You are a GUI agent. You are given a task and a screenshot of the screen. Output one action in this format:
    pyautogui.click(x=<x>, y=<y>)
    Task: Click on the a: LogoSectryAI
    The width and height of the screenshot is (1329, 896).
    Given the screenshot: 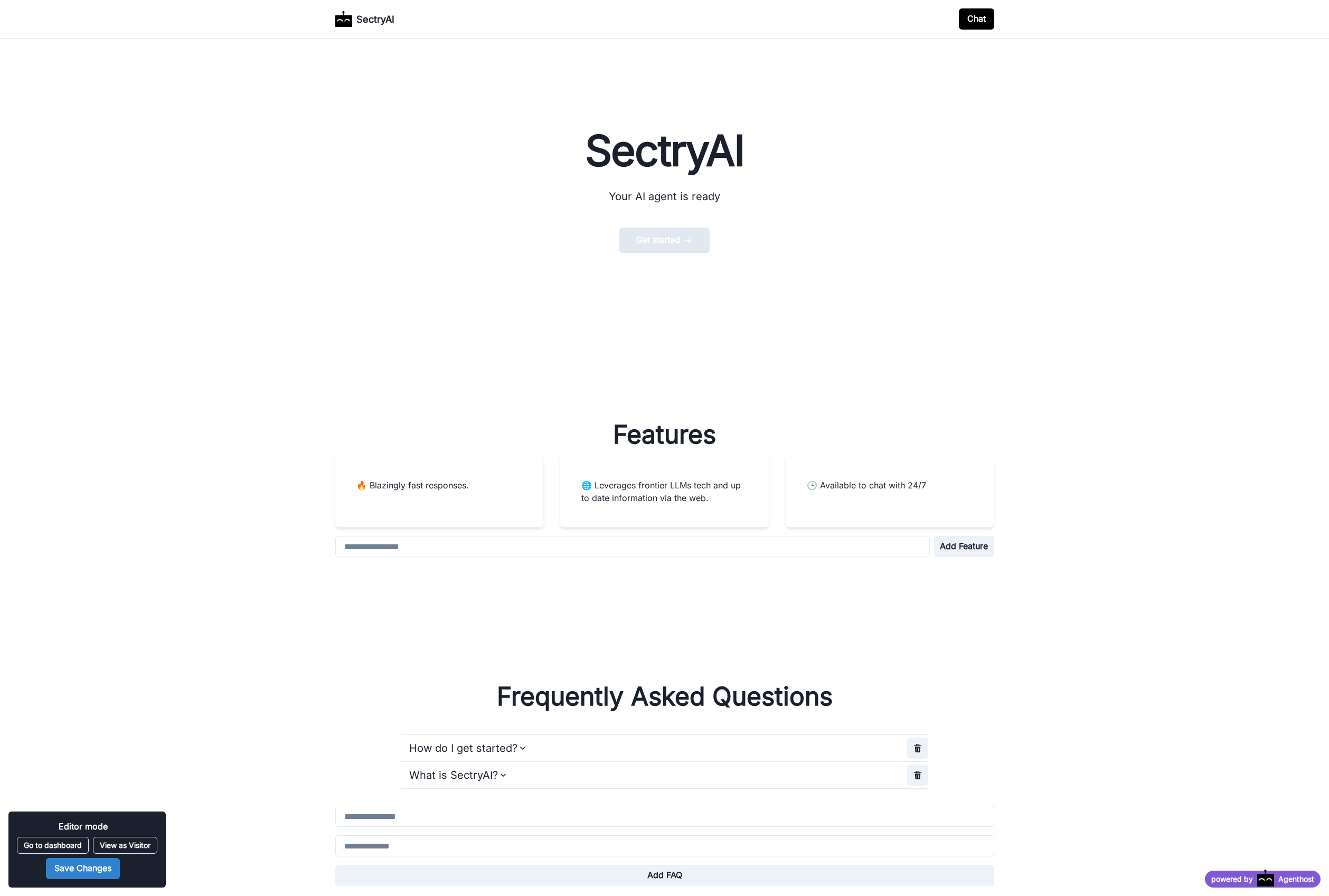 What is the action you would take?
    pyautogui.click(x=365, y=19)
    